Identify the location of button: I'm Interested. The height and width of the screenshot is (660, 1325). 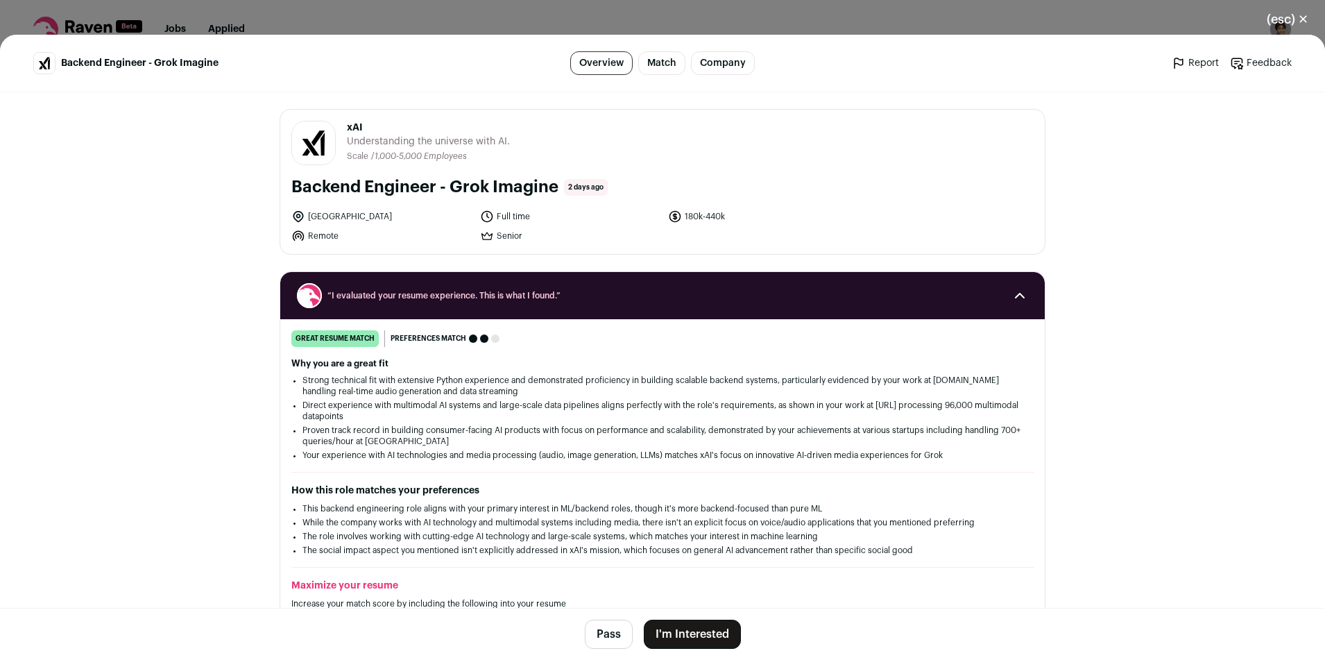
(692, 634).